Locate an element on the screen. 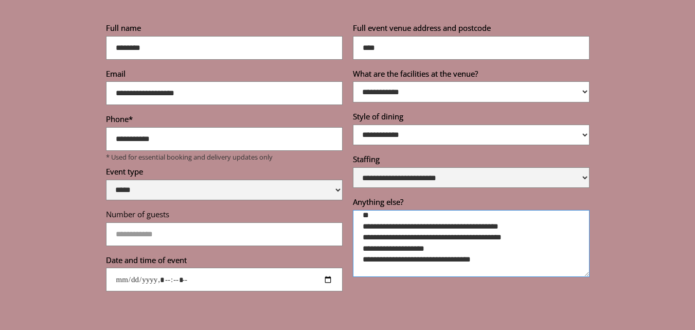 The image size is (695, 330). label: Style of dining is located at coordinates (472, 118).